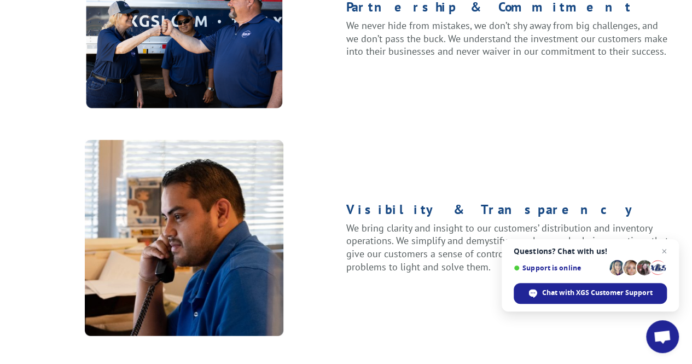 The height and width of the screenshot is (364, 692). Describe the element at coordinates (590, 251) in the screenshot. I see `span: Questions? Chat with us!` at that location.